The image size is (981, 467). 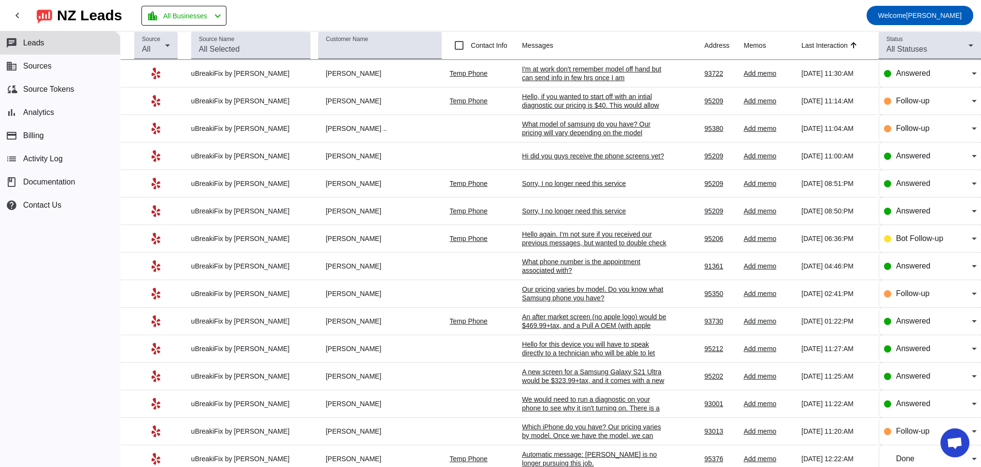 What do you see at coordinates (488, 45) in the screenshot?
I see `label: Contact Info` at bounding box center [488, 45].